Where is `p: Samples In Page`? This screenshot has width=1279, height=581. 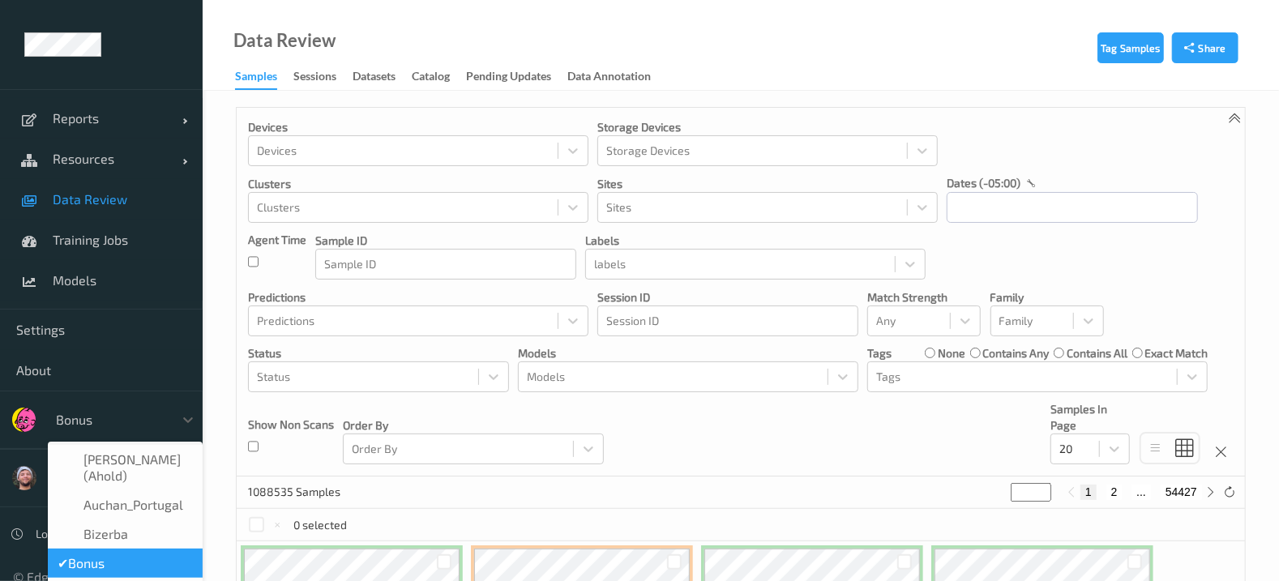 p: Samples In Page is located at coordinates (1091, 418).